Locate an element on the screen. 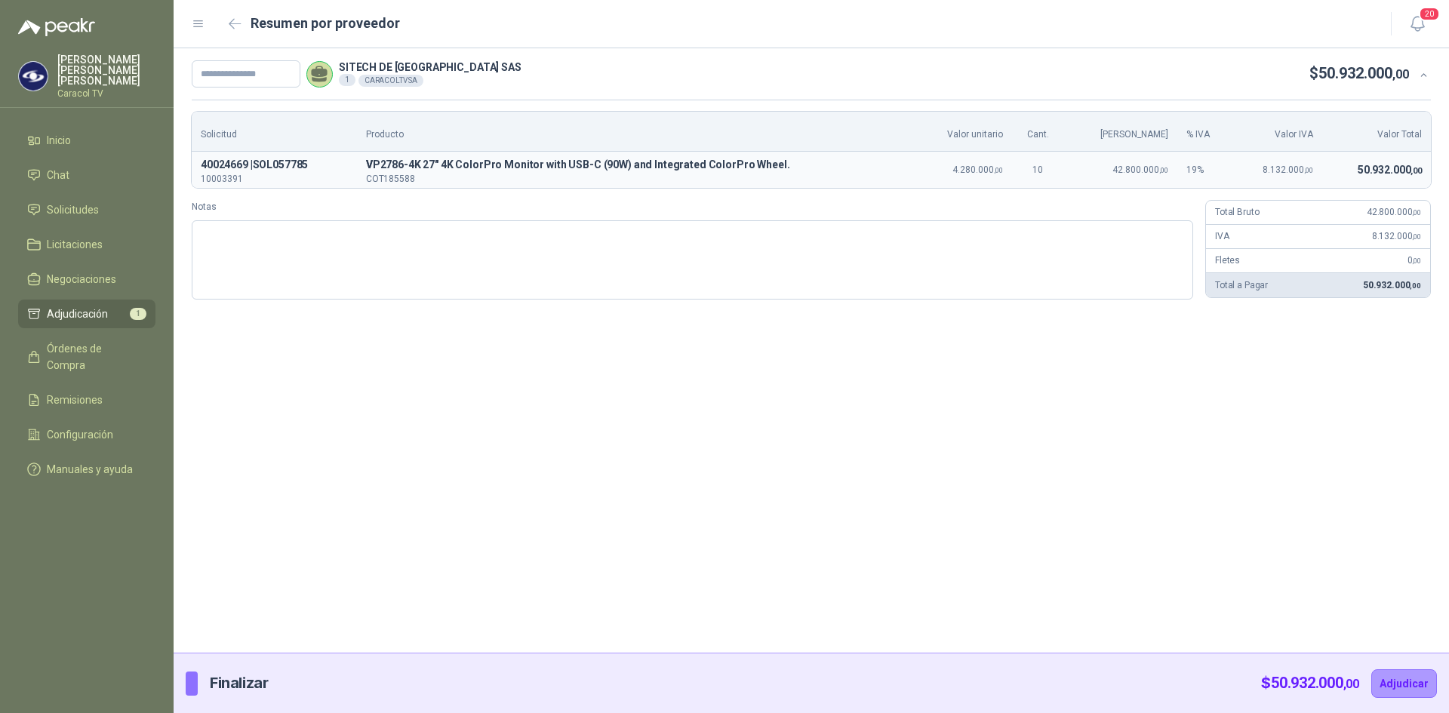 The height and width of the screenshot is (713, 1449). p: IVA is located at coordinates (1222, 236).